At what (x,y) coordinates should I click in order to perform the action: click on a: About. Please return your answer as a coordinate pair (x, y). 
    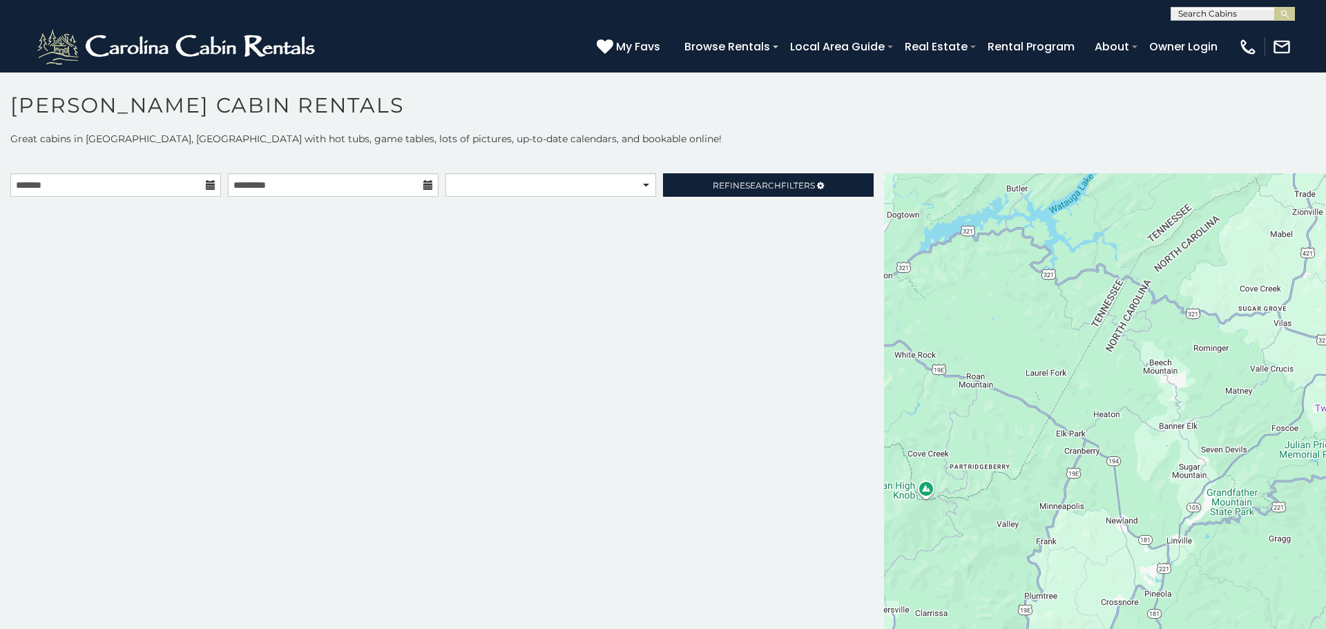
    Looking at the image, I should click on (1112, 46).